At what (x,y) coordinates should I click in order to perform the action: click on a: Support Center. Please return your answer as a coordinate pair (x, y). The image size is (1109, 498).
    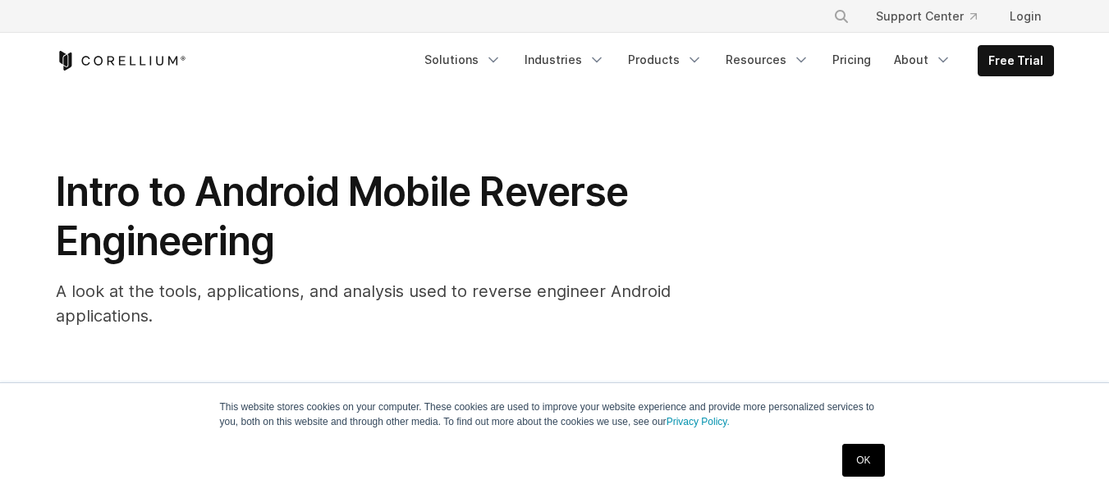
    Looking at the image, I should click on (926, 16).